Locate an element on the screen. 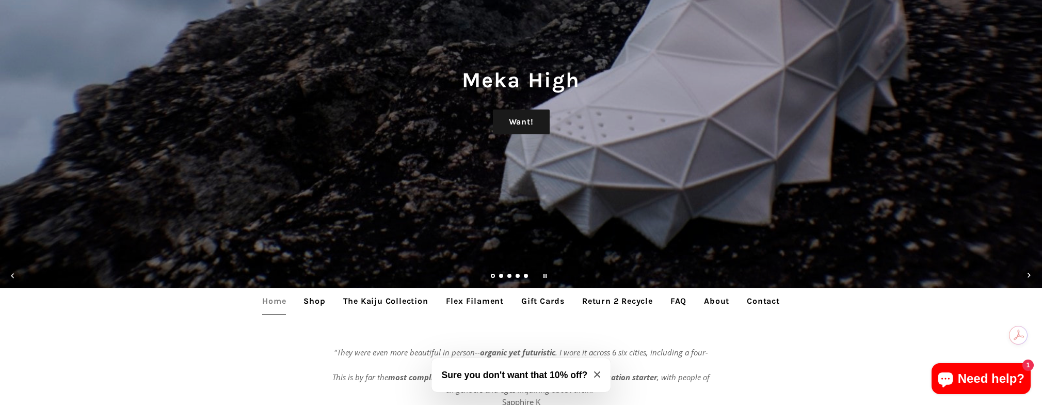  a: Load slide 3 is located at coordinates (510, 277).